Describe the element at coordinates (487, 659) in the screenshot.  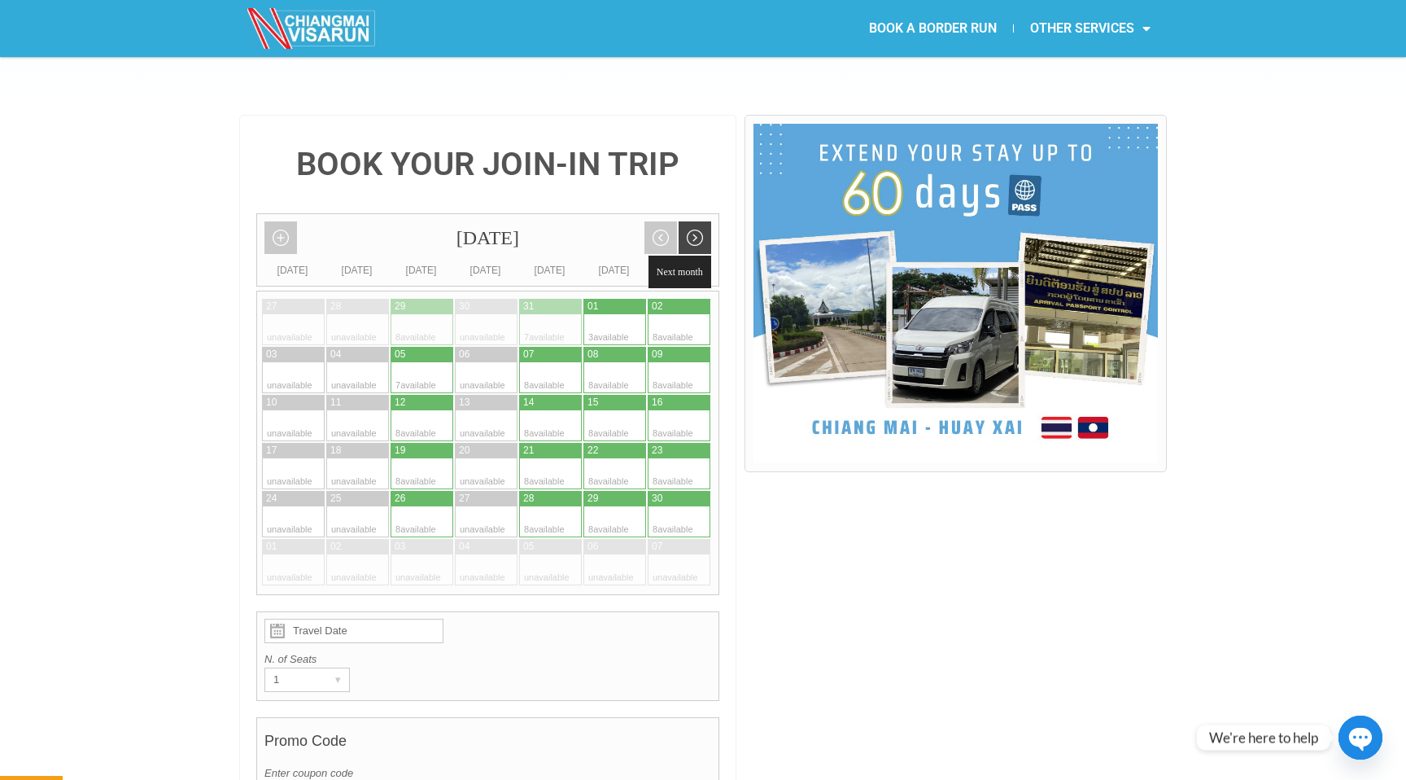
I see `label: N. of Seats` at that location.